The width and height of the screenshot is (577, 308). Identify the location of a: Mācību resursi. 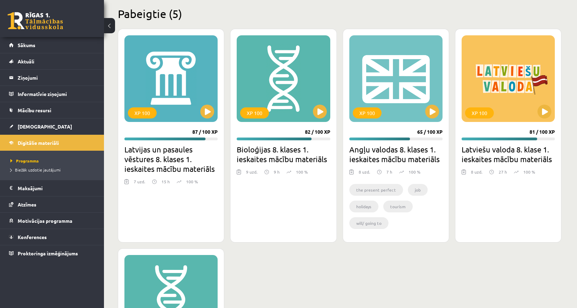
(52, 110).